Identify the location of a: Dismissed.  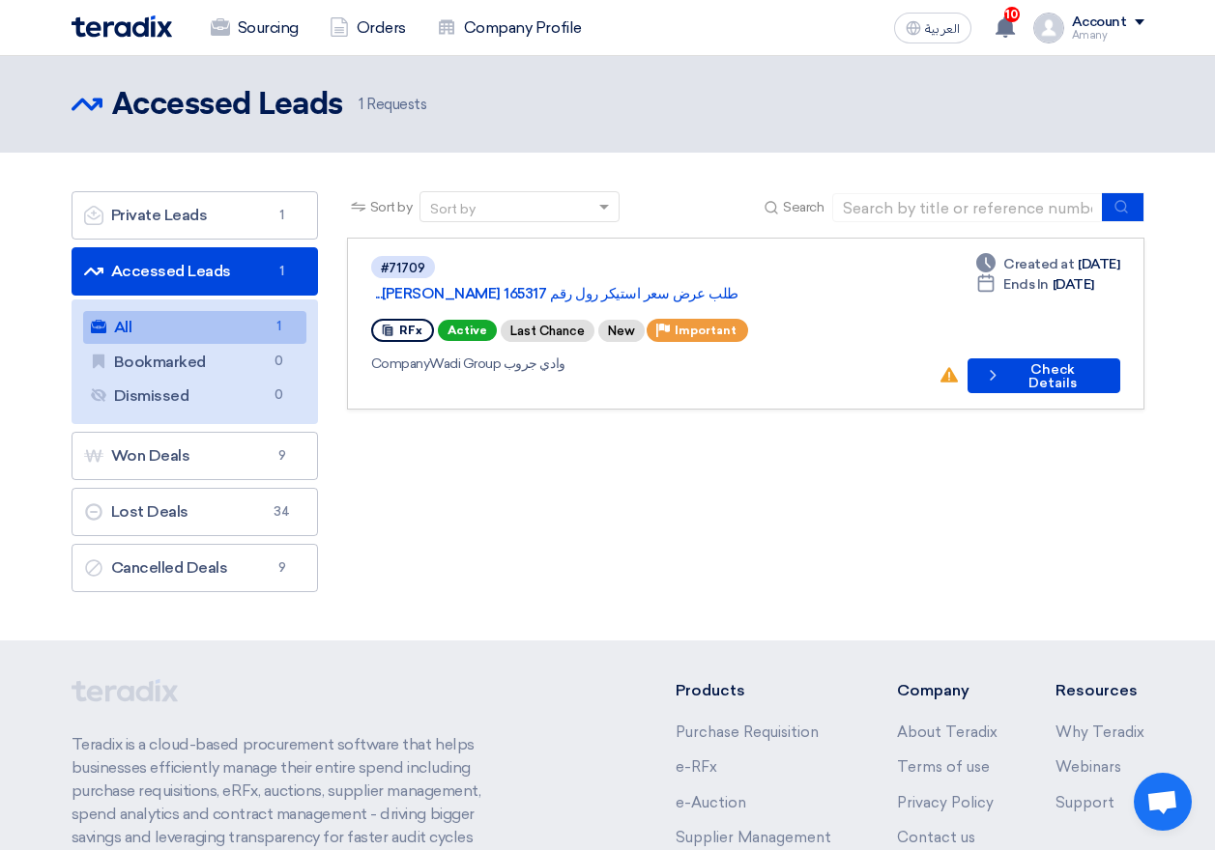
(194, 396).